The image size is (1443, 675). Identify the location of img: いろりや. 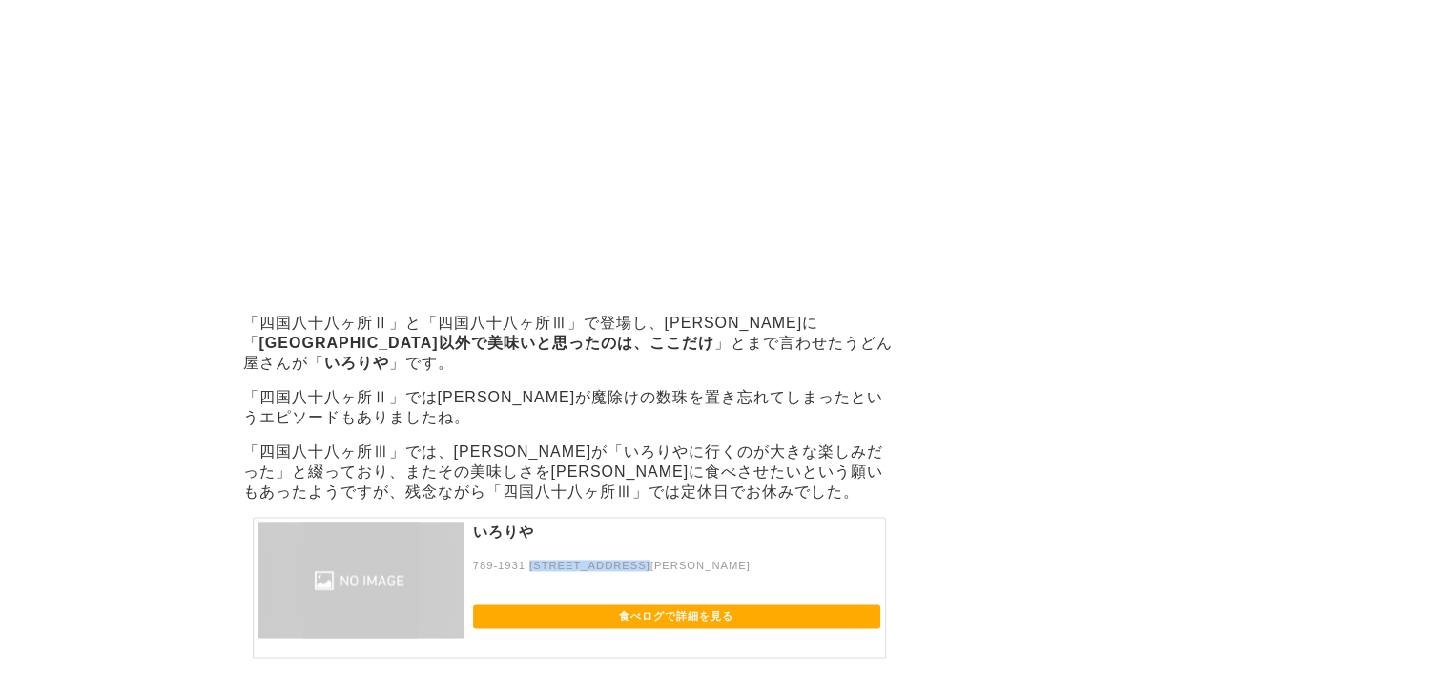
(360, 580).